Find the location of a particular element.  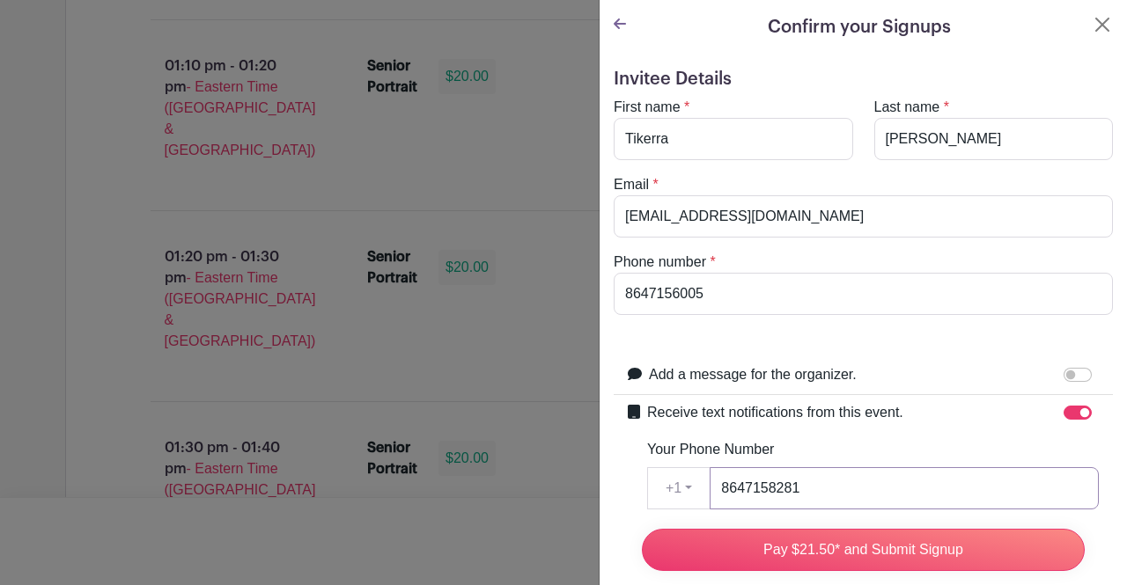

button: Close is located at coordinates (1102, 25).